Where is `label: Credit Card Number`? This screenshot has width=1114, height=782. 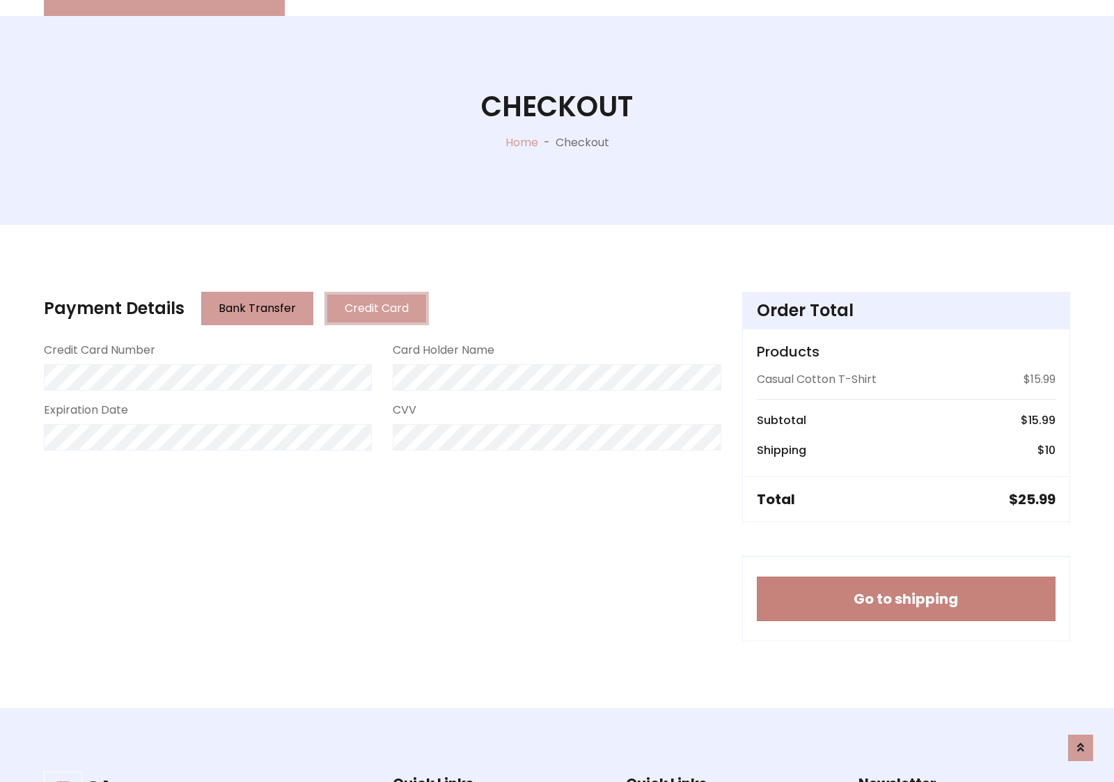 label: Credit Card Number is located at coordinates (100, 350).